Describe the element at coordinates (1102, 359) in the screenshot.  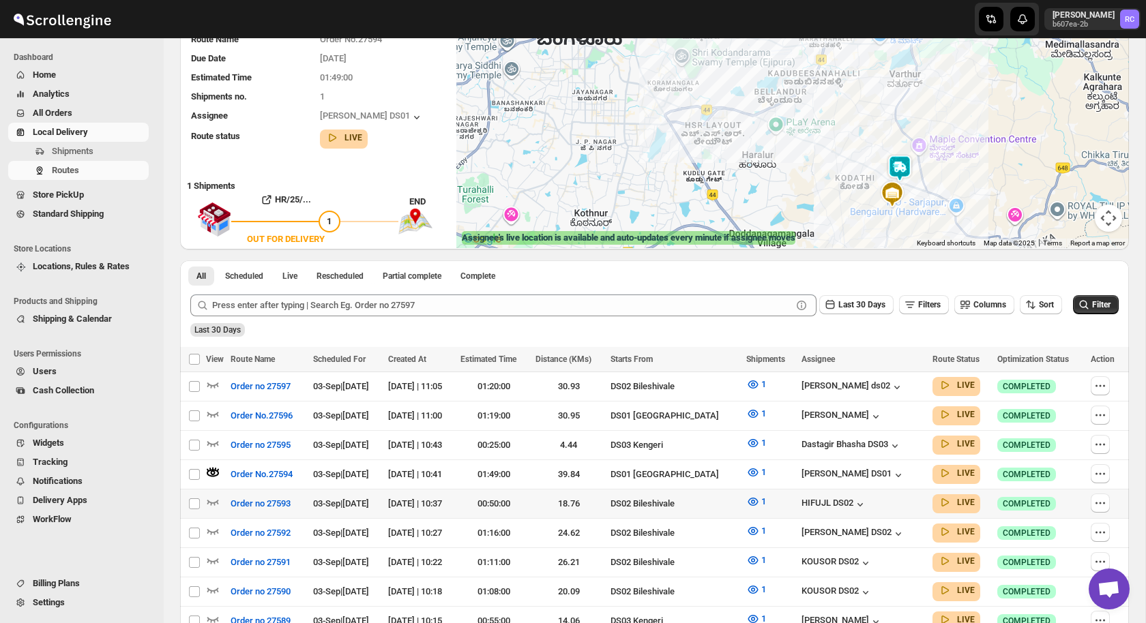
I see `span: Action` at that location.